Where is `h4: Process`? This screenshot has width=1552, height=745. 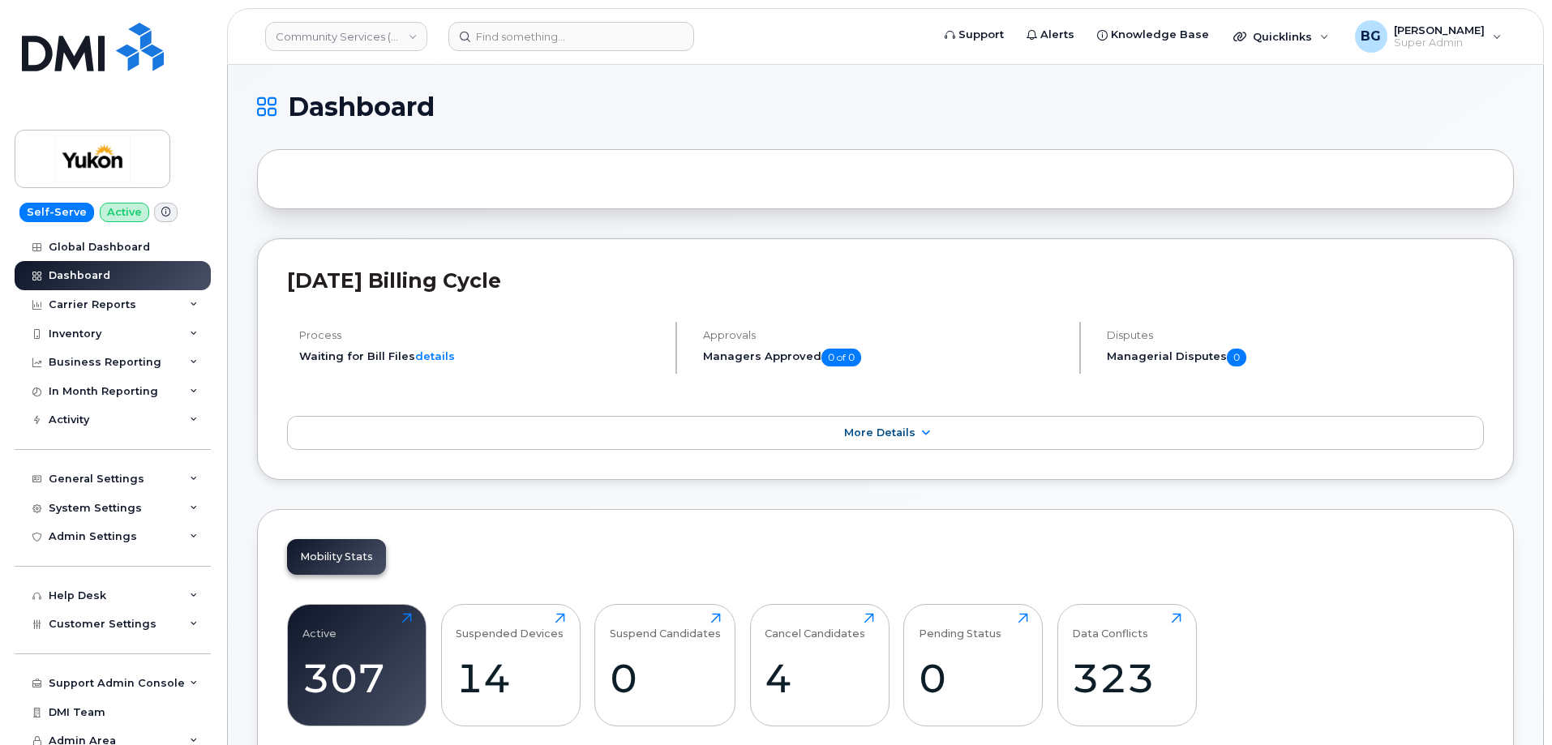 h4: Process is located at coordinates (480, 335).